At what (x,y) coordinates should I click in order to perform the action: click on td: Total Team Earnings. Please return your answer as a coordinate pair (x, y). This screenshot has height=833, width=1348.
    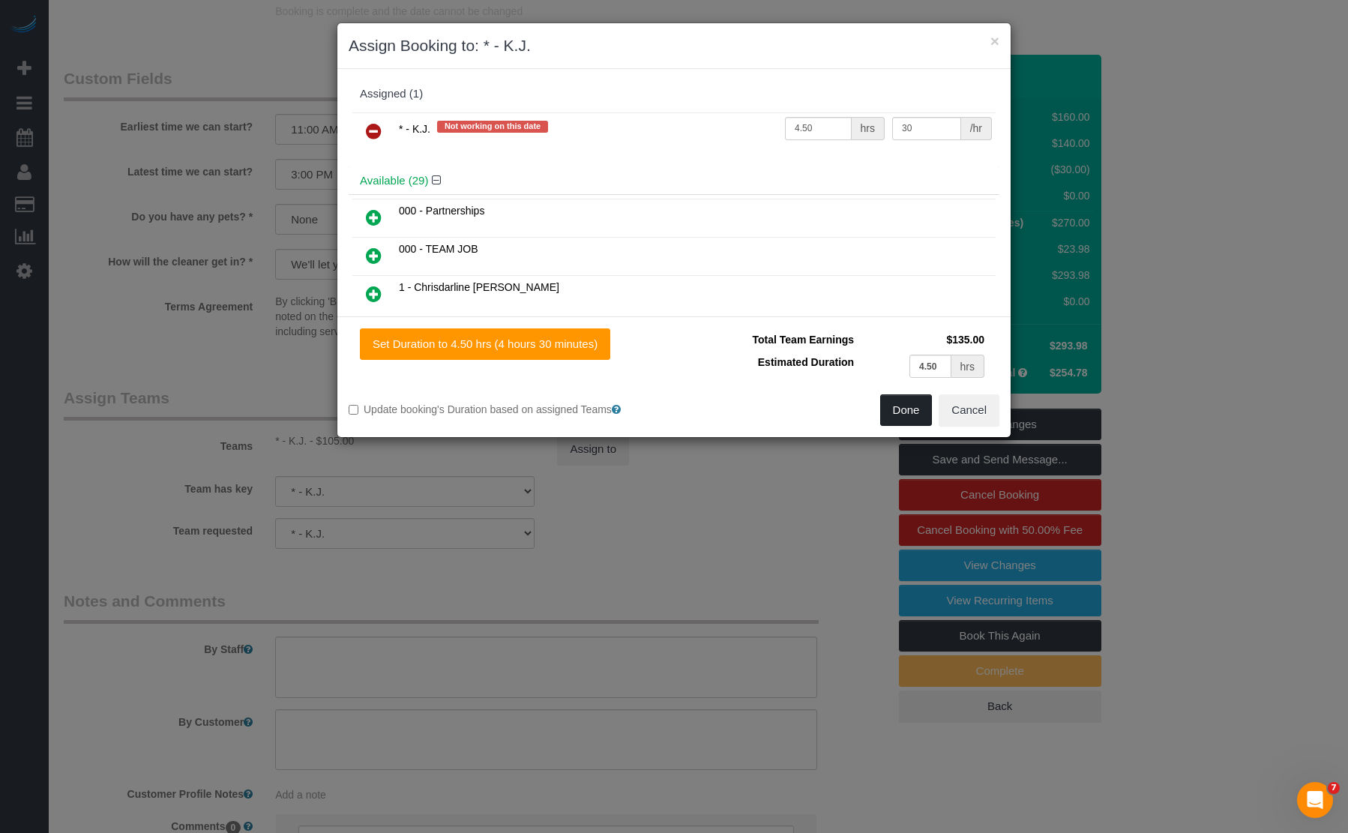
    Looking at the image, I should click on (771, 340).